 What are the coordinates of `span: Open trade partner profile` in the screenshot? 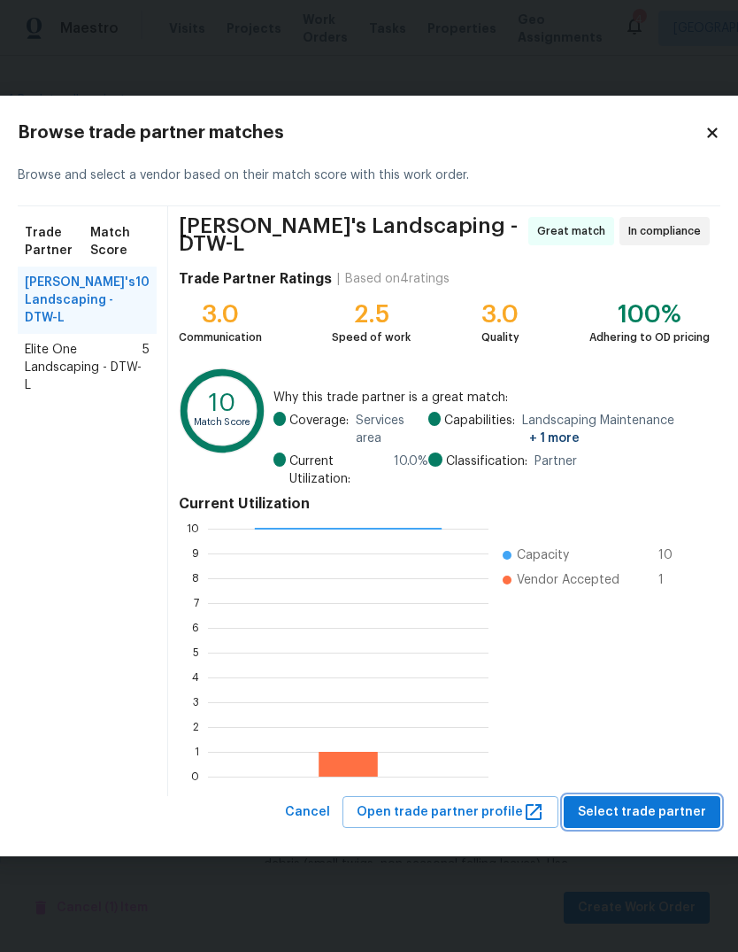 It's located at (451, 812).